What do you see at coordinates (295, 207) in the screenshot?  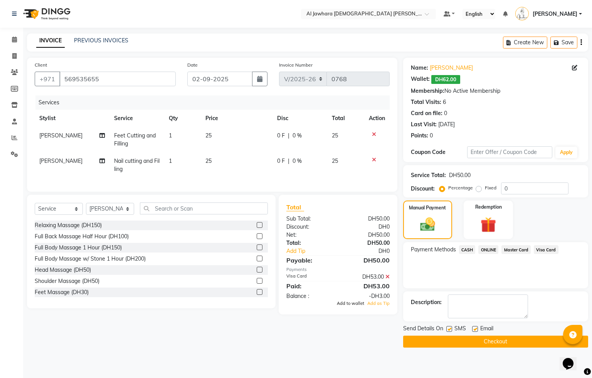 I see `span: Total` at bounding box center [295, 207].